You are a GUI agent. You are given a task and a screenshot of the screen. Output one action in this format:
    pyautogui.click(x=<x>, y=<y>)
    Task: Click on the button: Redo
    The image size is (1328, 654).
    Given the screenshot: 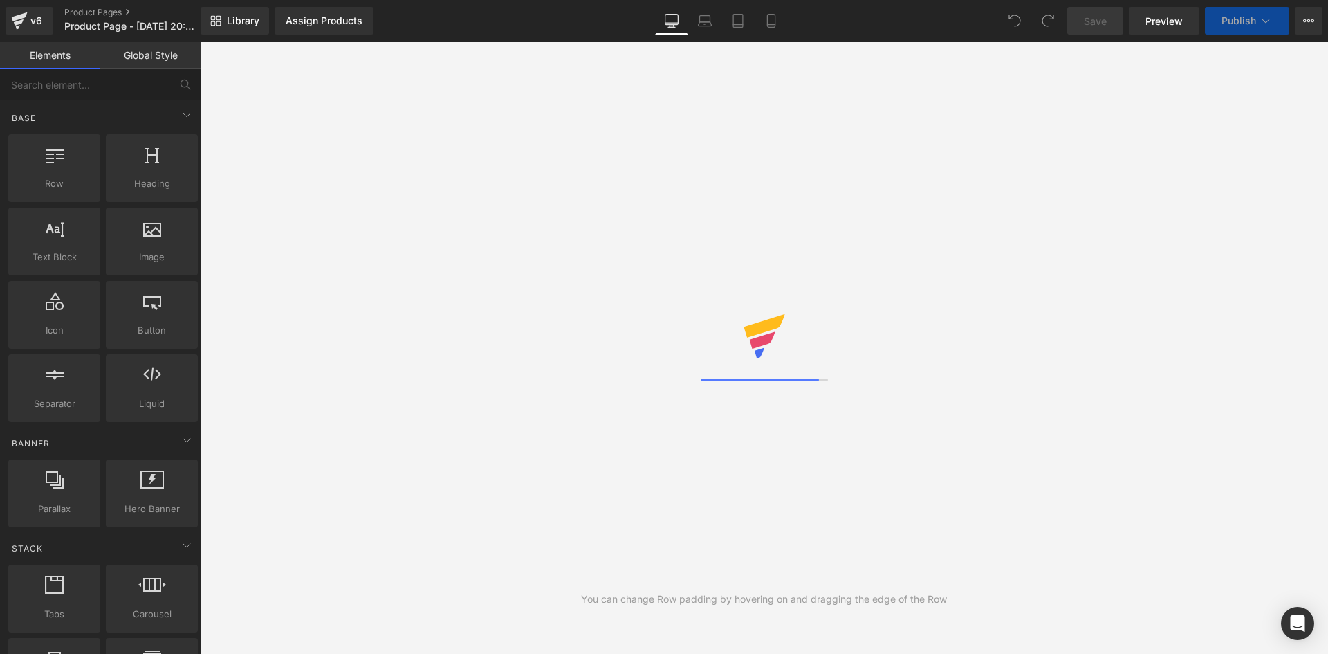 What is the action you would take?
    pyautogui.click(x=1048, y=21)
    